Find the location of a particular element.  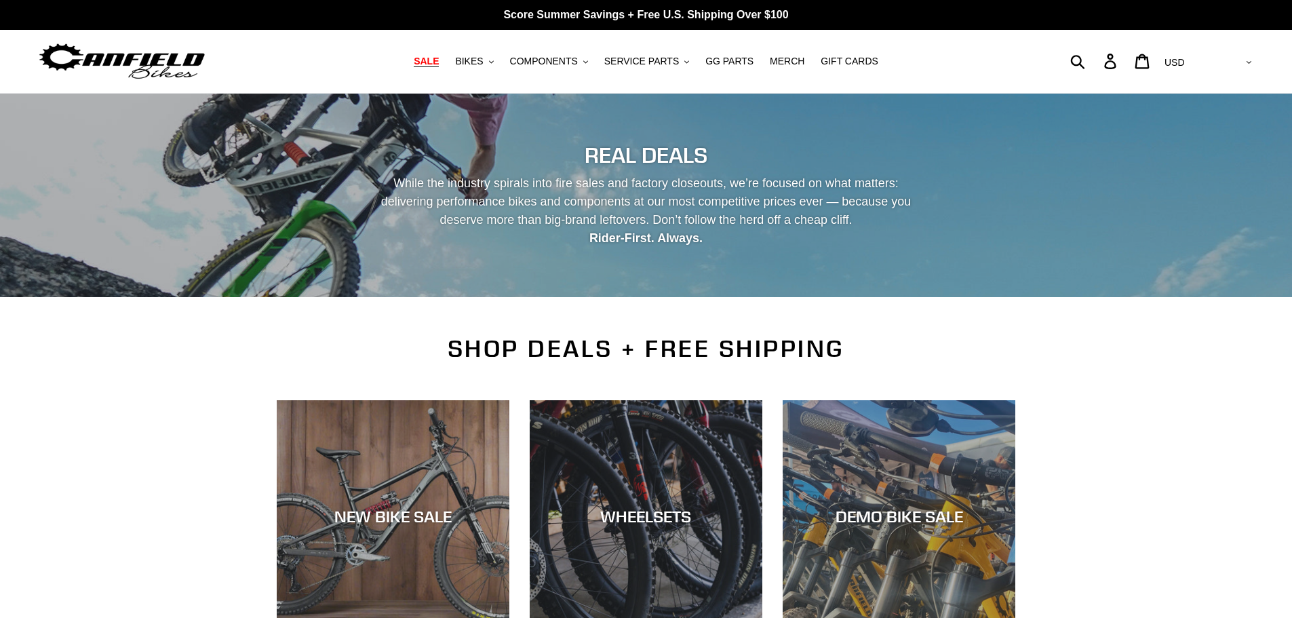

div: DEMO BIKE SALE is located at coordinates (899, 516).